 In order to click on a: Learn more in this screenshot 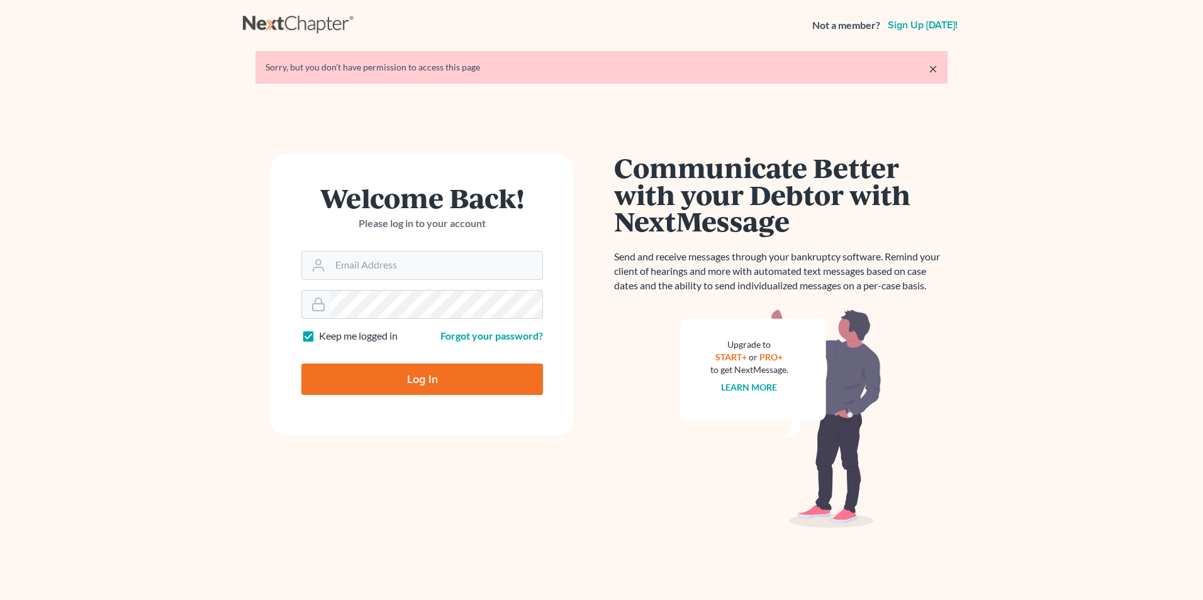, I will do `click(749, 387)`.